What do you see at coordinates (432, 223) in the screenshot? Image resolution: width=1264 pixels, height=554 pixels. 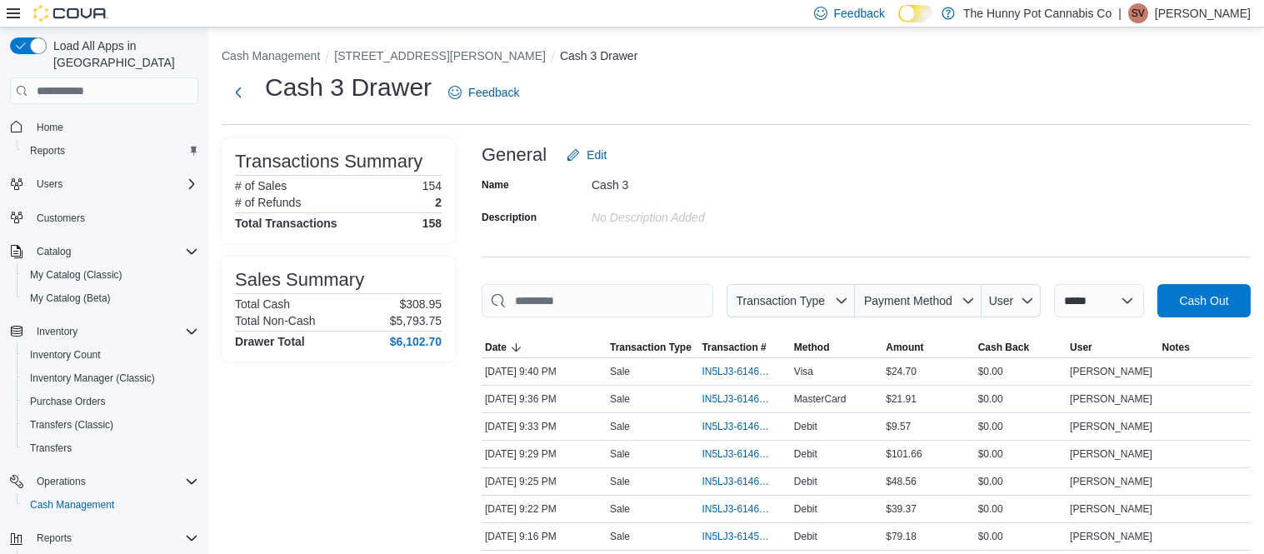 I see `h4: 158` at bounding box center [432, 223].